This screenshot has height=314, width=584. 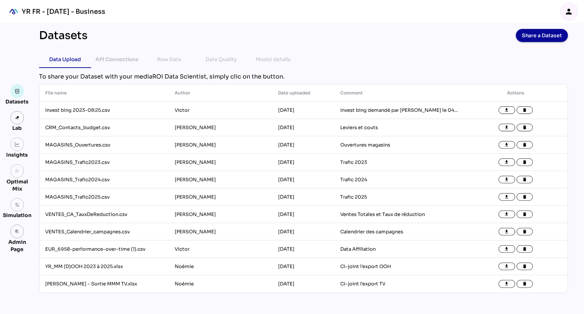 I want to click on div: Optimal Mix, so click(x=17, y=185).